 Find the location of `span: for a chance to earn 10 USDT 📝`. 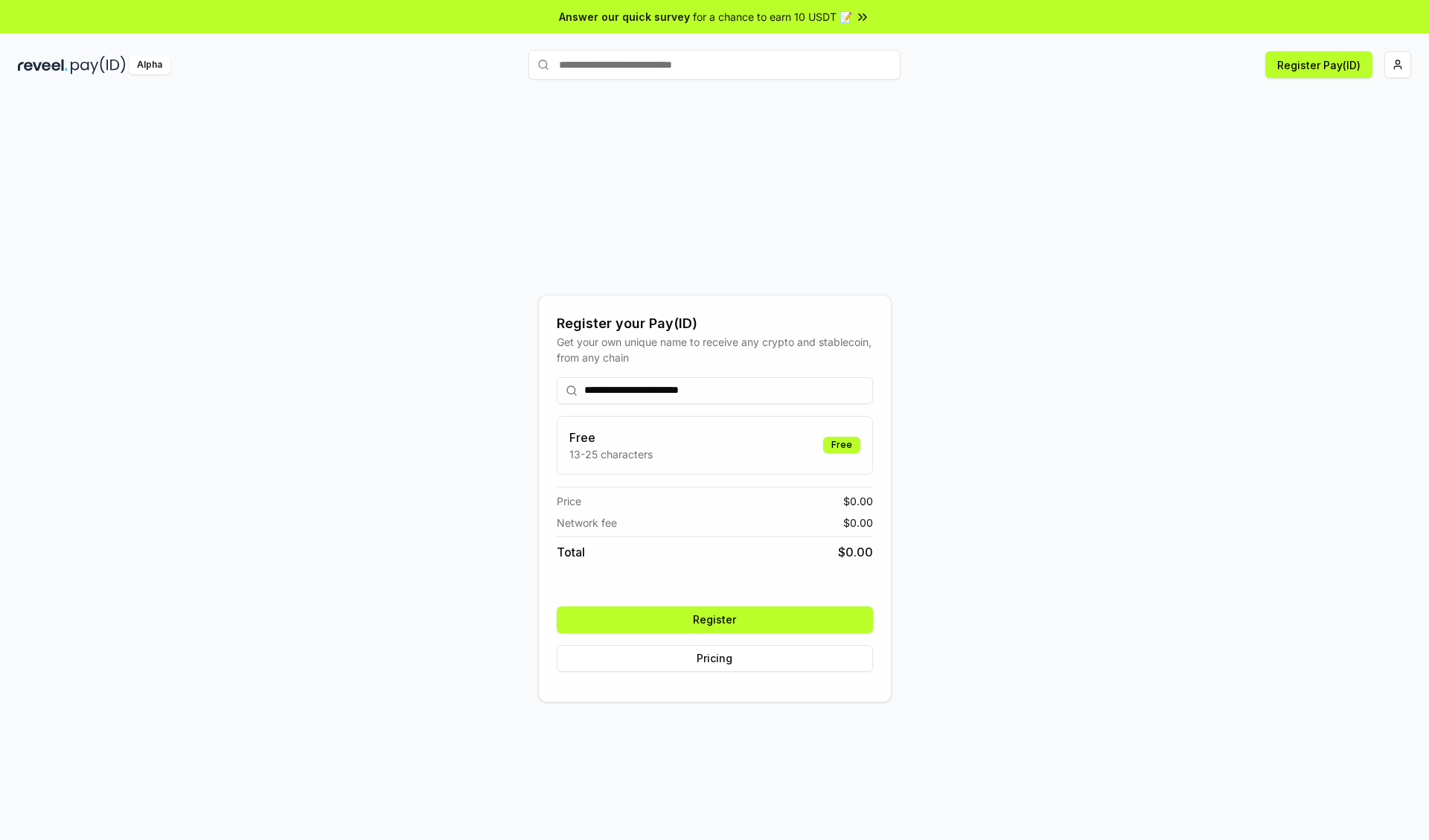

span: for a chance to earn 10 USDT 📝 is located at coordinates (773, 16).